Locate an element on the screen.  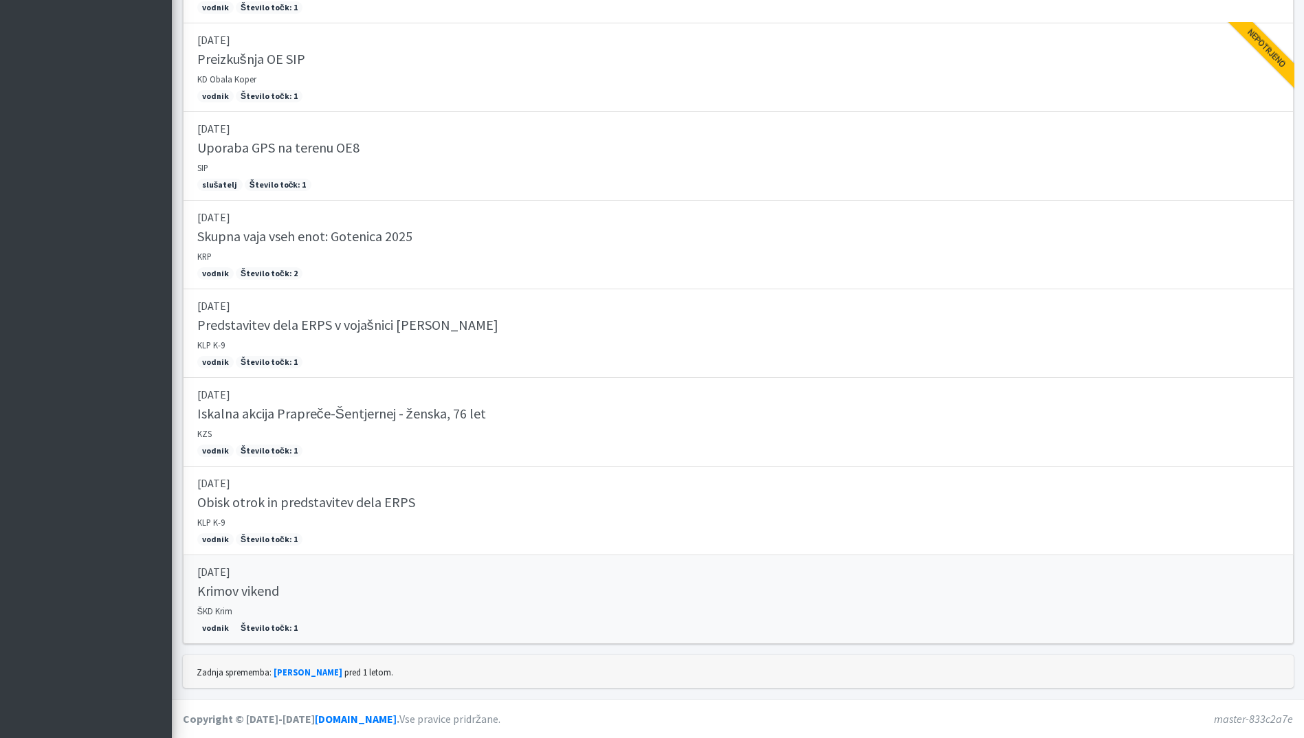
h5: Krimov vikend is located at coordinates (238, 591).